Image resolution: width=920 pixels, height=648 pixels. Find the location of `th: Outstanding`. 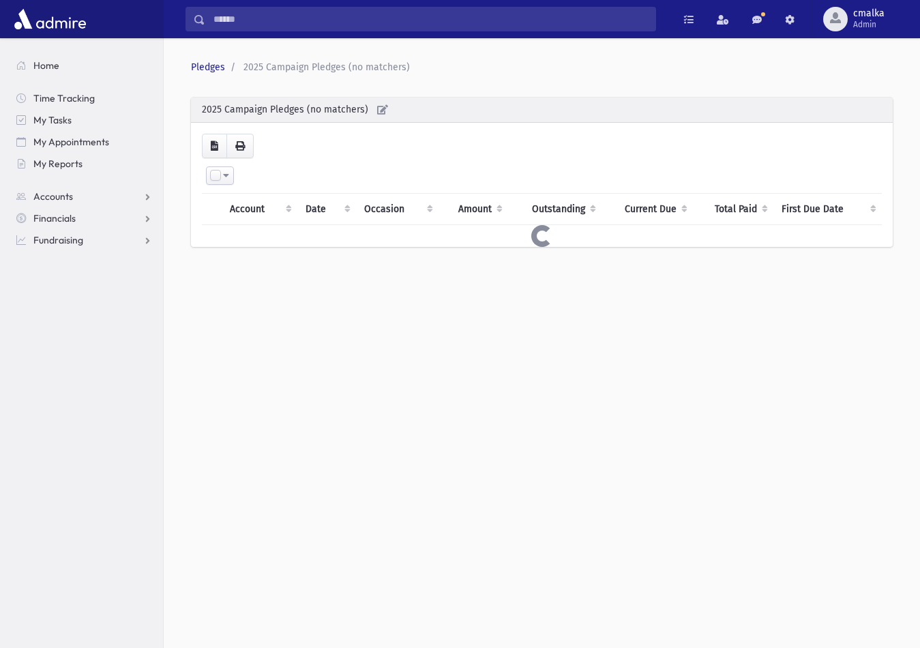

th: Outstanding is located at coordinates (554, 209).